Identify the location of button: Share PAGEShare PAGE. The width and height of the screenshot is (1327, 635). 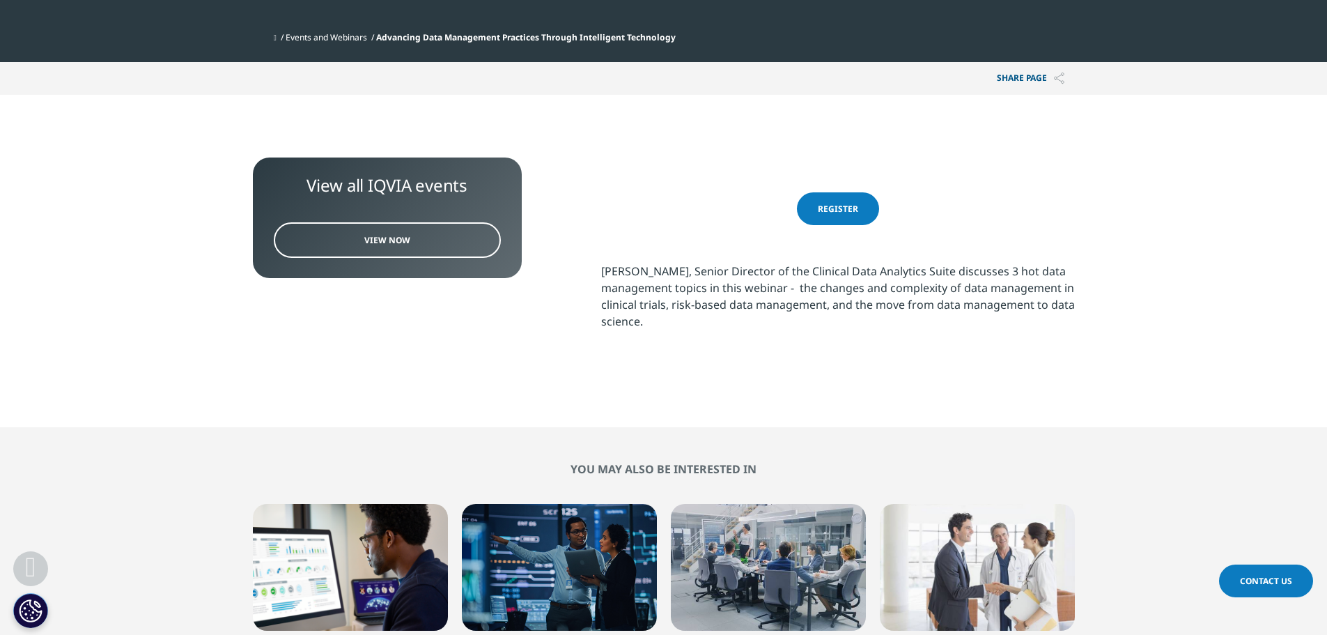
(1030, 78).